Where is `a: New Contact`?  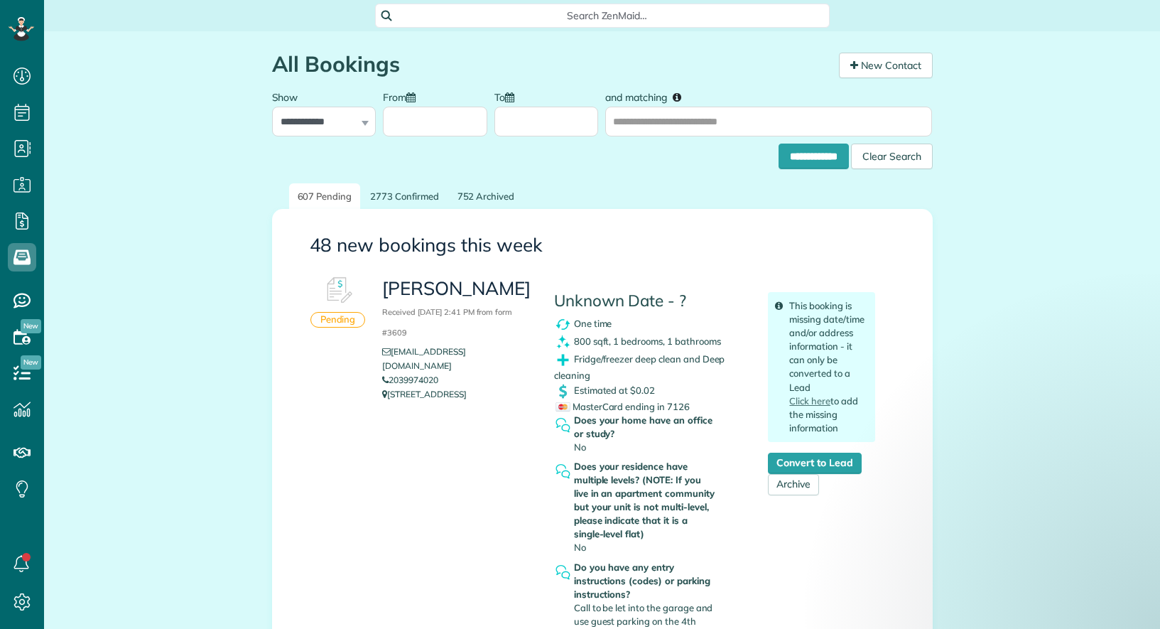
a: New Contact is located at coordinates (886, 65).